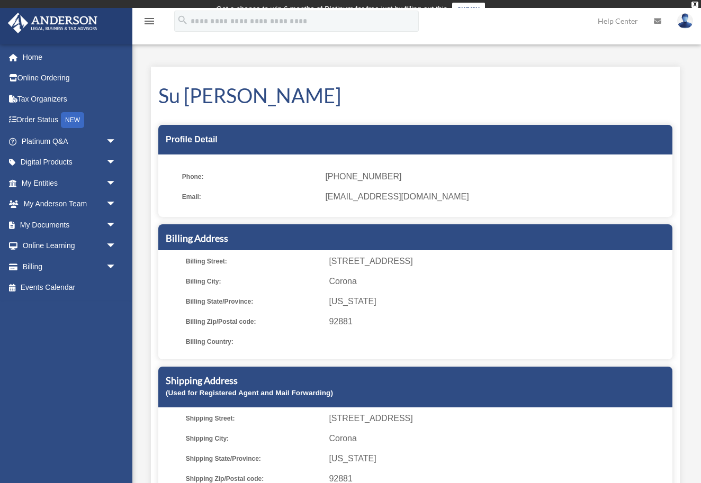 The height and width of the screenshot is (483, 701). Describe the element at coordinates (70, 225) in the screenshot. I see `a: My Documentsarrow_drop_down` at that location.